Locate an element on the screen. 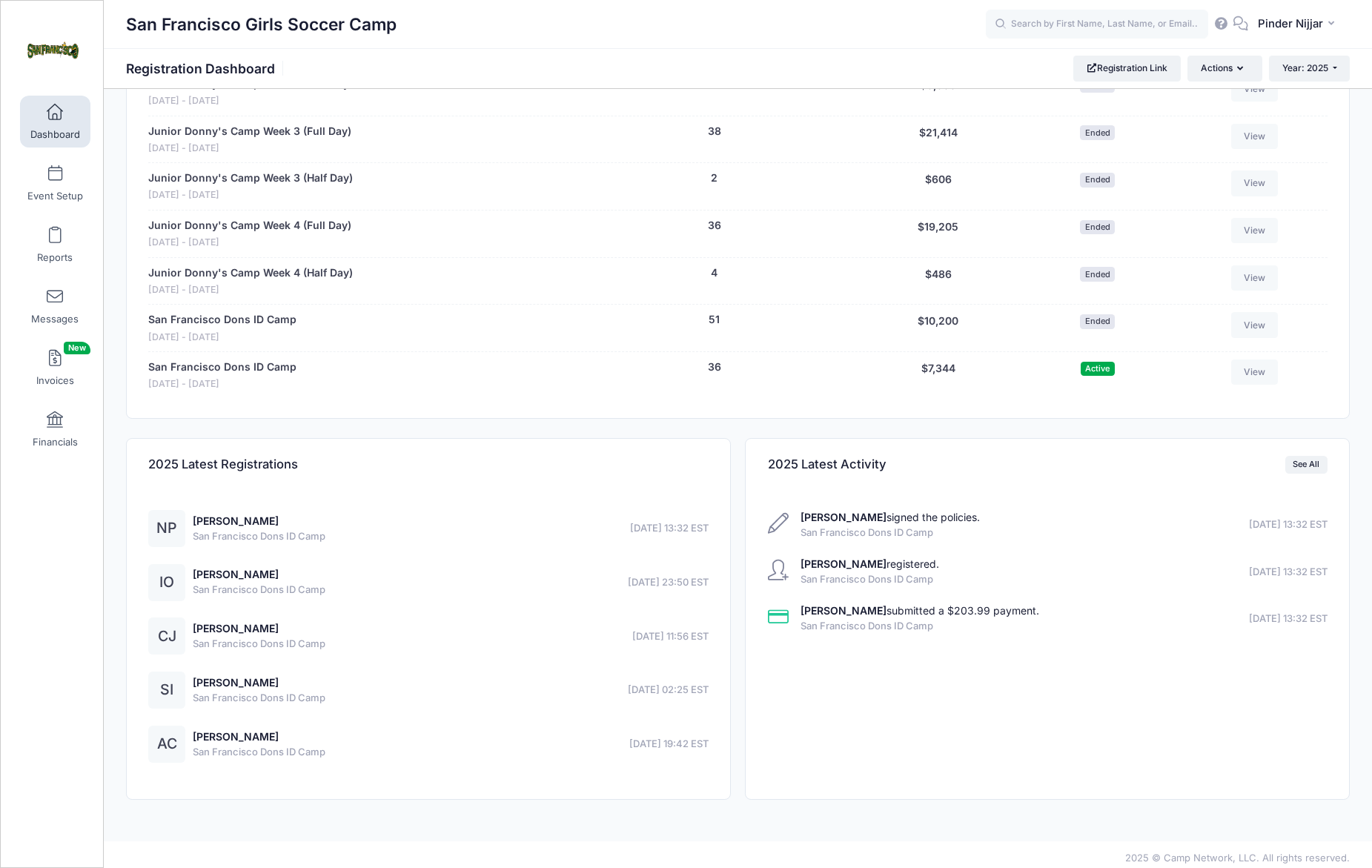 The height and width of the screenshot is (868, 1372). div: $10,200 is located at coordinates (938, 328).